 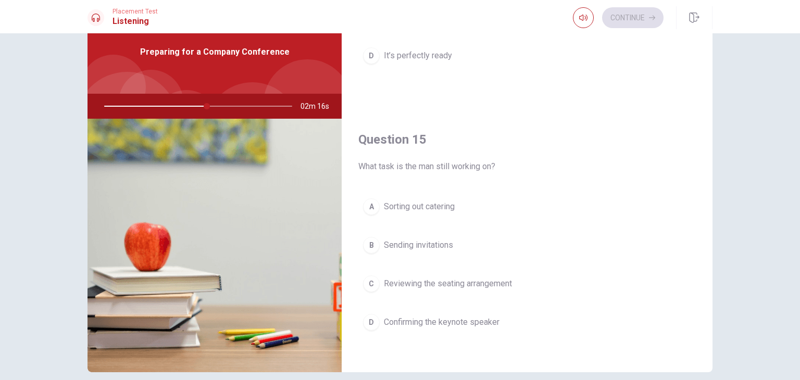 What do you see at coordinates (371, 207) in the screenshot?
I see `div: A` at bounding box center [371, 207].